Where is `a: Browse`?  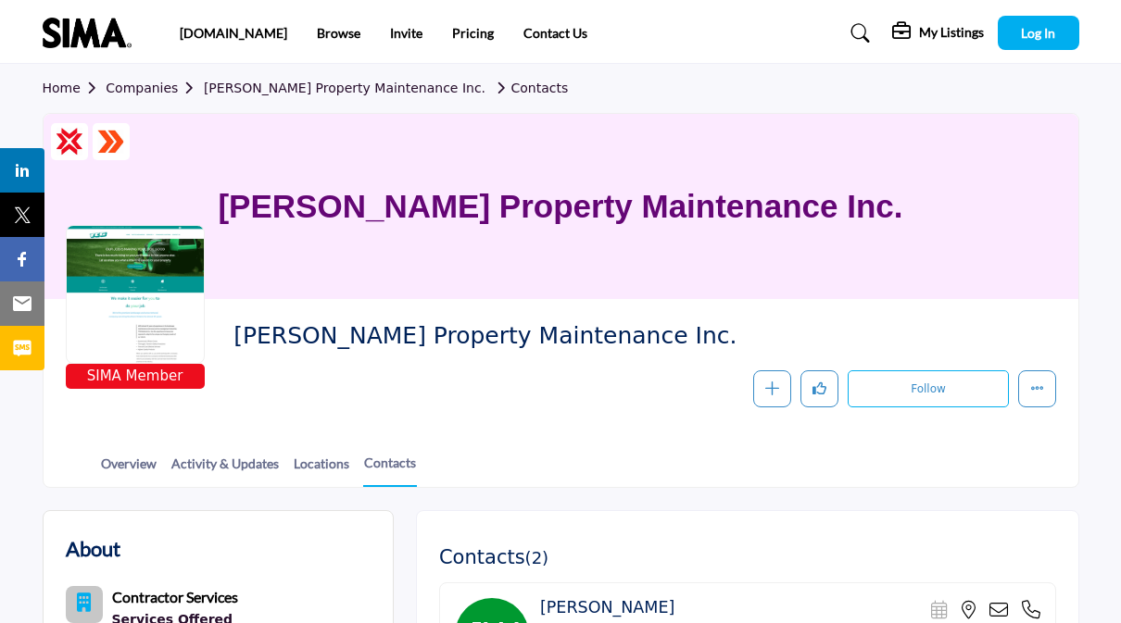 a: Browse is located at coordinates (338, 32).